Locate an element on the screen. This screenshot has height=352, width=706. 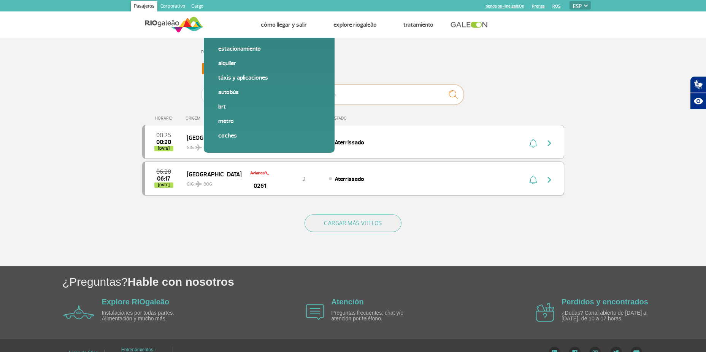
span: Hable con nosotros is located at coordinates (181, 281).